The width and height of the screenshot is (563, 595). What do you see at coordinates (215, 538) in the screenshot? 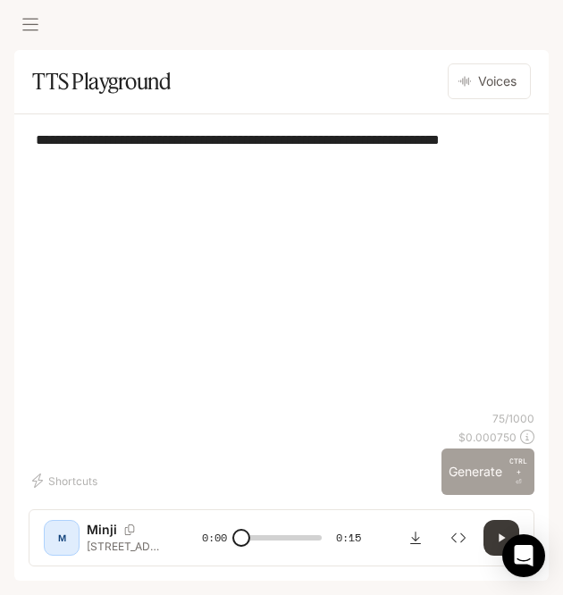
I see `span: 0:00` at bounding box center [215, 538].